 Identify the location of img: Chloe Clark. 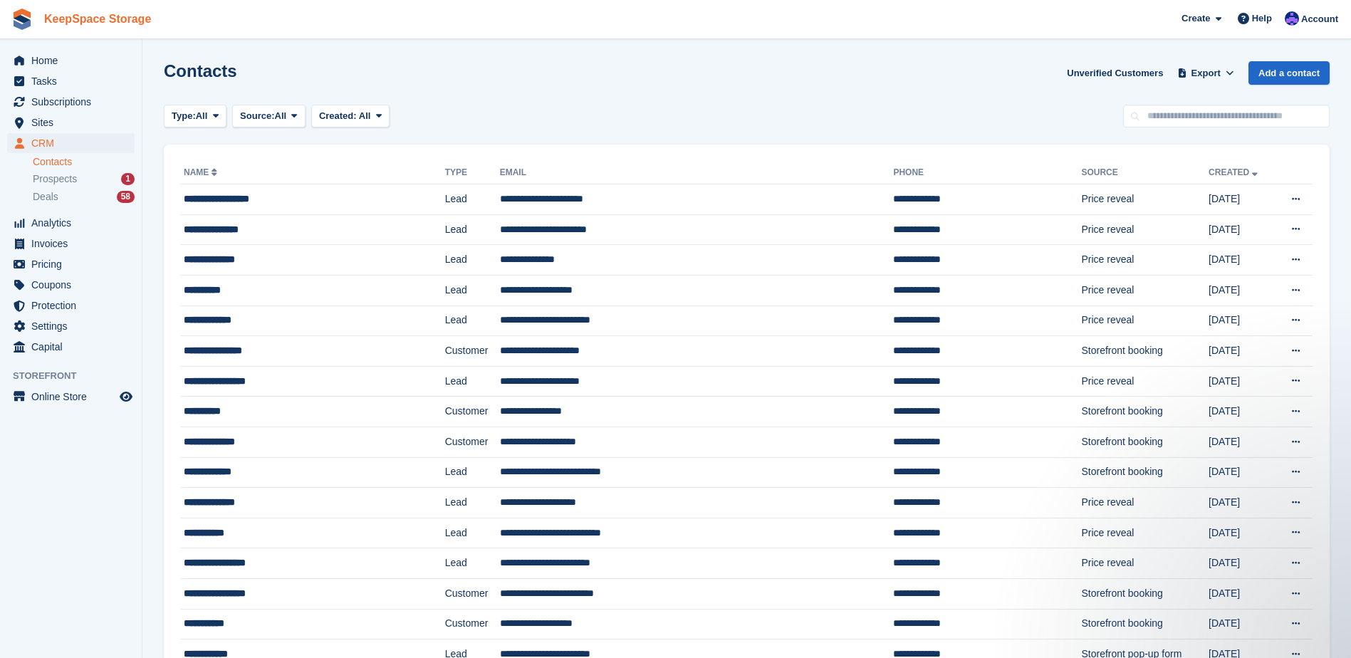
(1292, 19).